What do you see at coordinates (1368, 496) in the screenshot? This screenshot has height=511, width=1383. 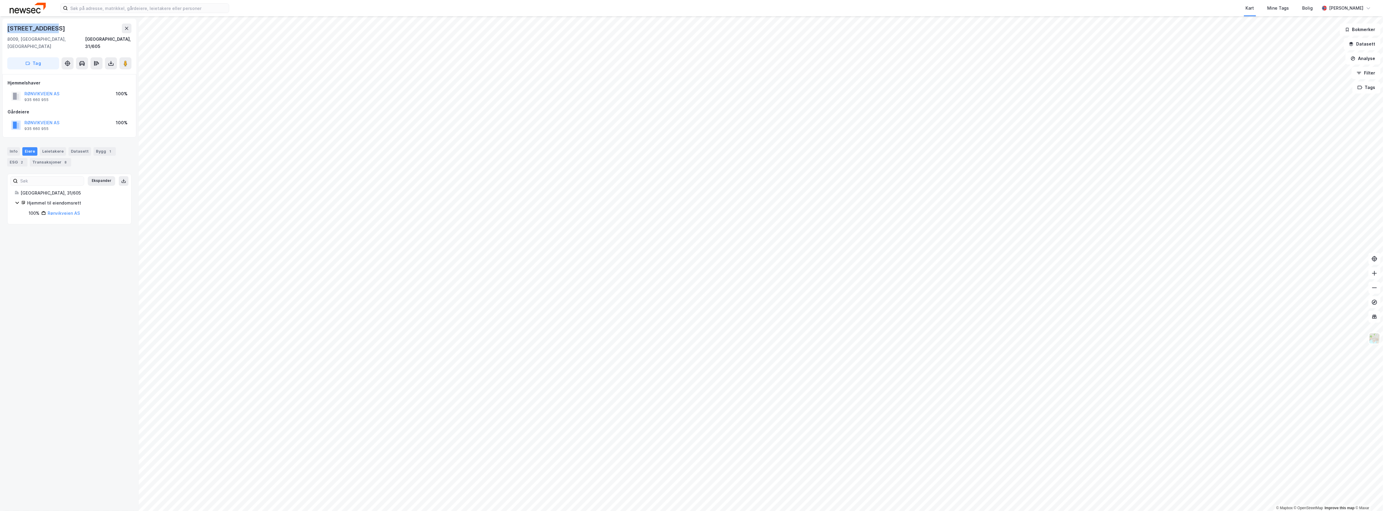 I see `div: Kontrollprogram for chat` at bounding box center [1368, 496].